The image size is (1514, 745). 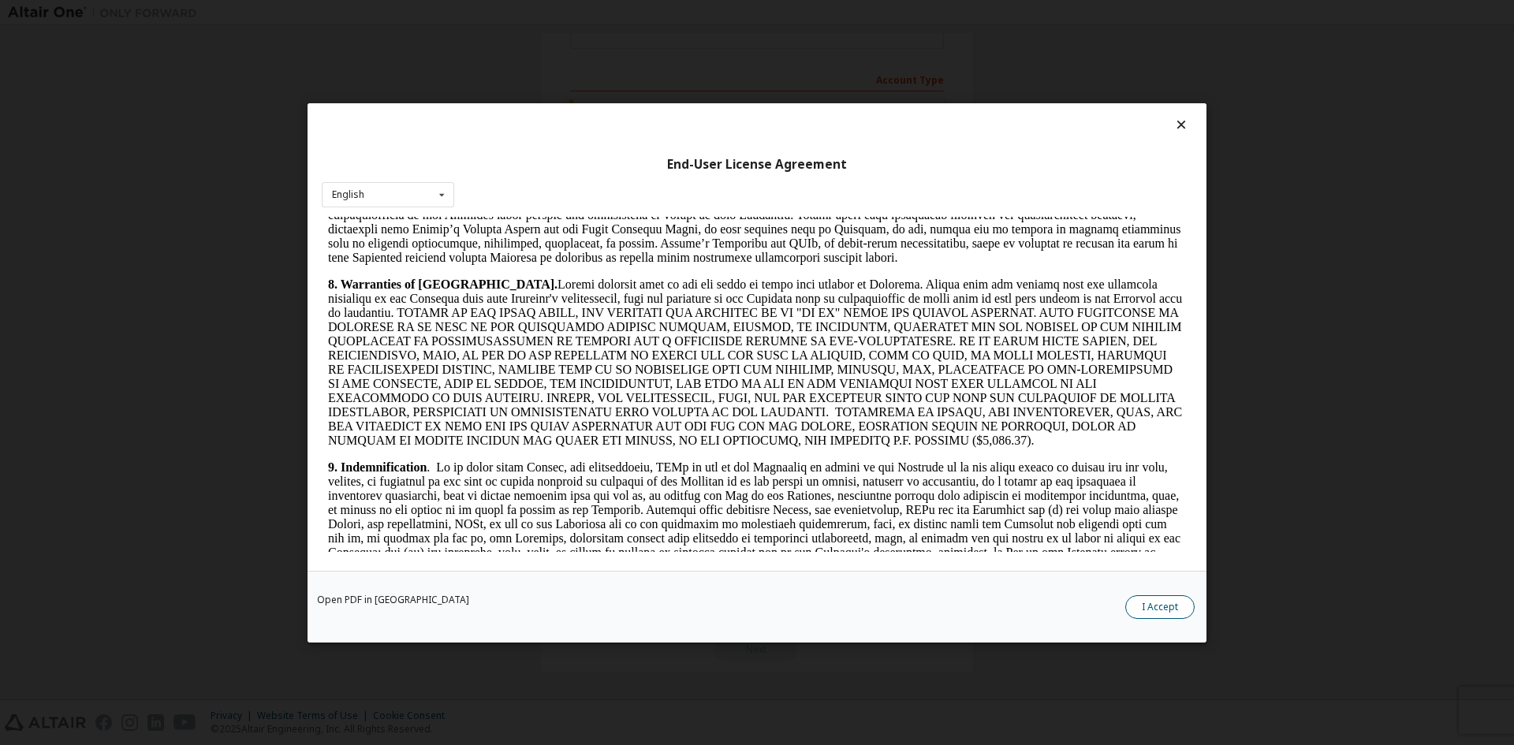 What do you see at coordinates (1160, 606) in the screenshot?
I see `button: I Accept` at bounding box center [1160, 606].